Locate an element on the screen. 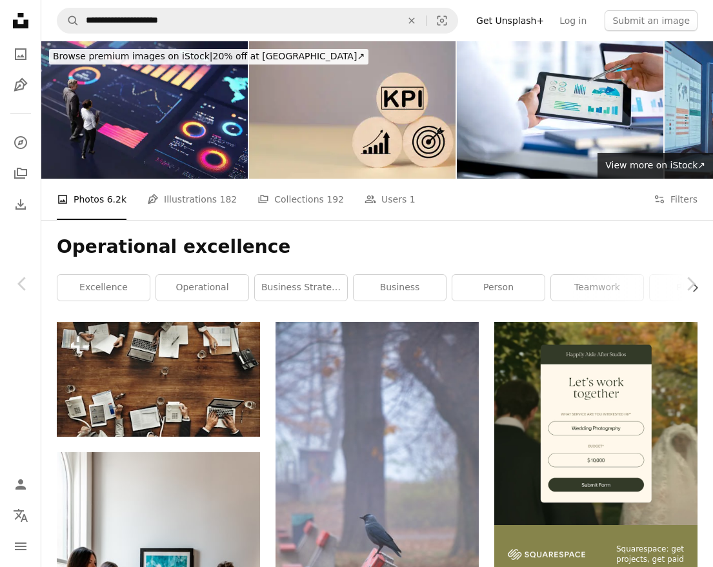 This screenshot has width=713, height=567. button: Clear is located at coordinates (412, 21).